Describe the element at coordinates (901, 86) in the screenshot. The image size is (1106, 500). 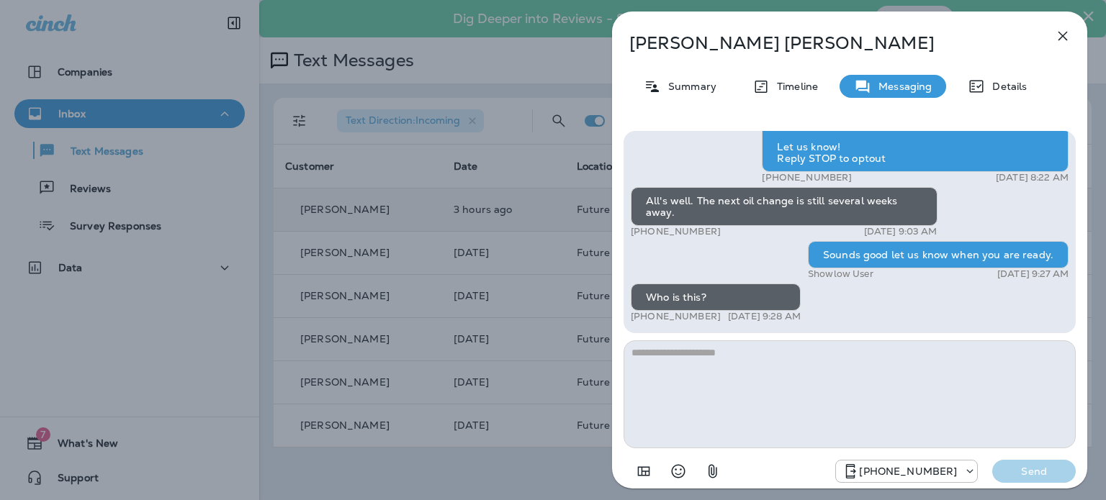
I see `p: Messaging` at that location.